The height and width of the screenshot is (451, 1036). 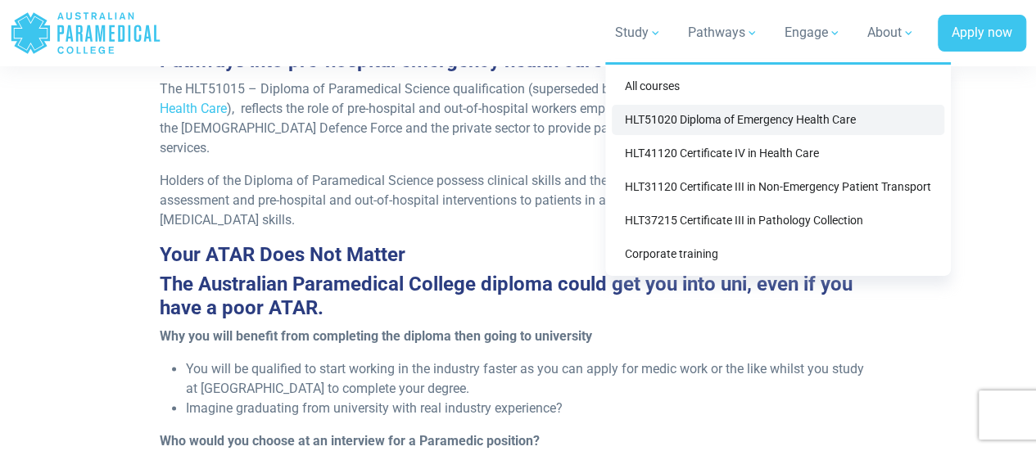 I want to click on strong: Who would you choose at an interview for a Paramedic position?, so click(x=350, y=441).